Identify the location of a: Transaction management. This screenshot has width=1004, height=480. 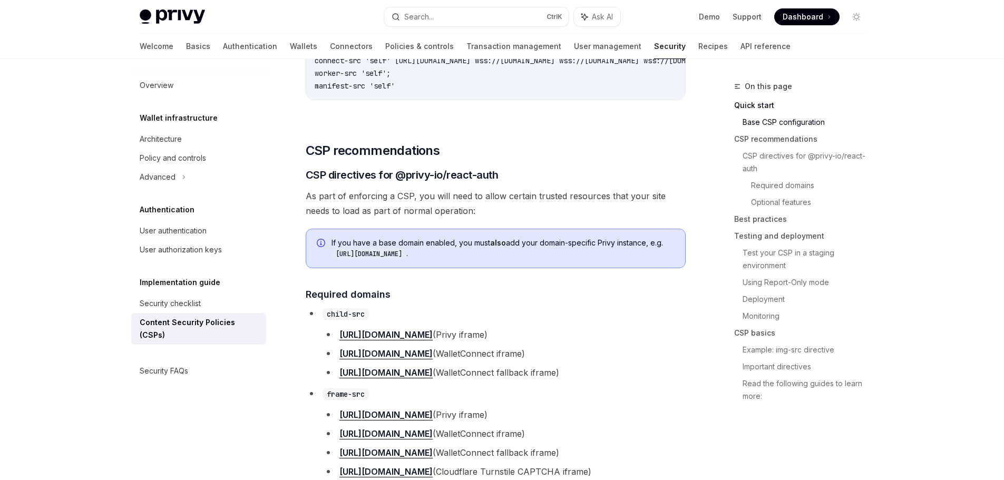
(514, 46).